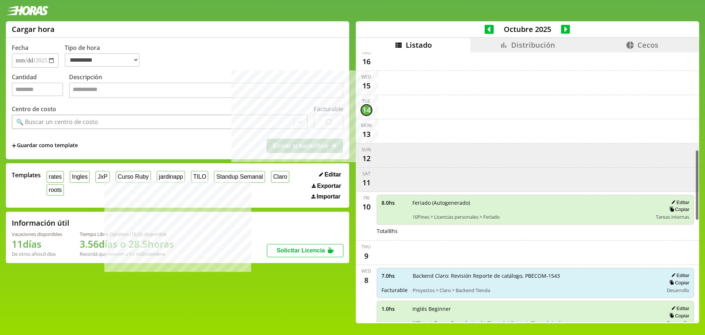 The image size is (705, 335). I want to click on span: Proyectos > Claro > Backend Tienda, so click(536, 291).